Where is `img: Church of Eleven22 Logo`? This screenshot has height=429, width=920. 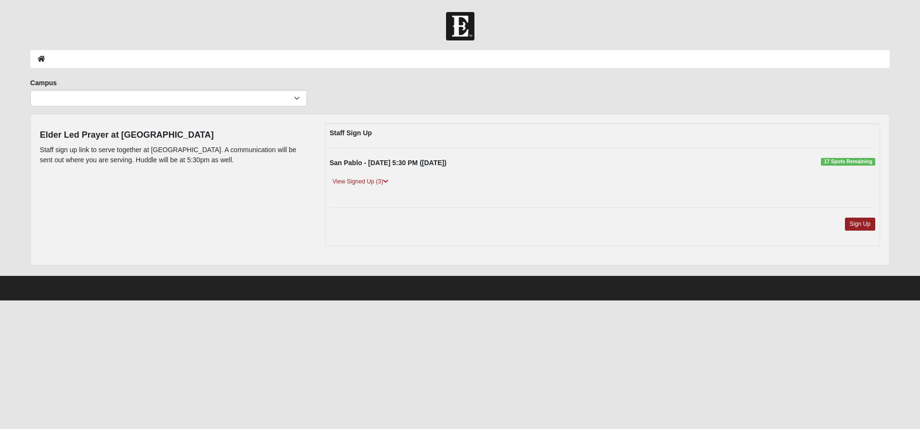
img: Church of Eleven22 Logo is located at coordinates (460, 26).